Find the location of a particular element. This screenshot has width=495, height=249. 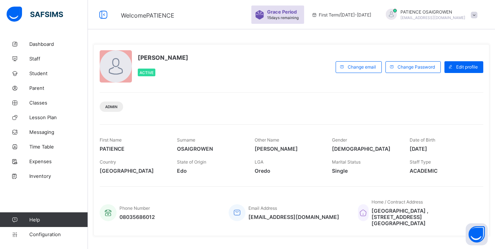

span: Change email is located at coordinates (361, 67).